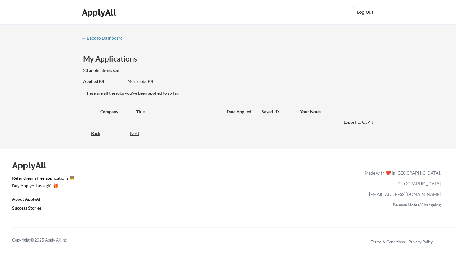  I want to click on div: Back, so click(91, 134).